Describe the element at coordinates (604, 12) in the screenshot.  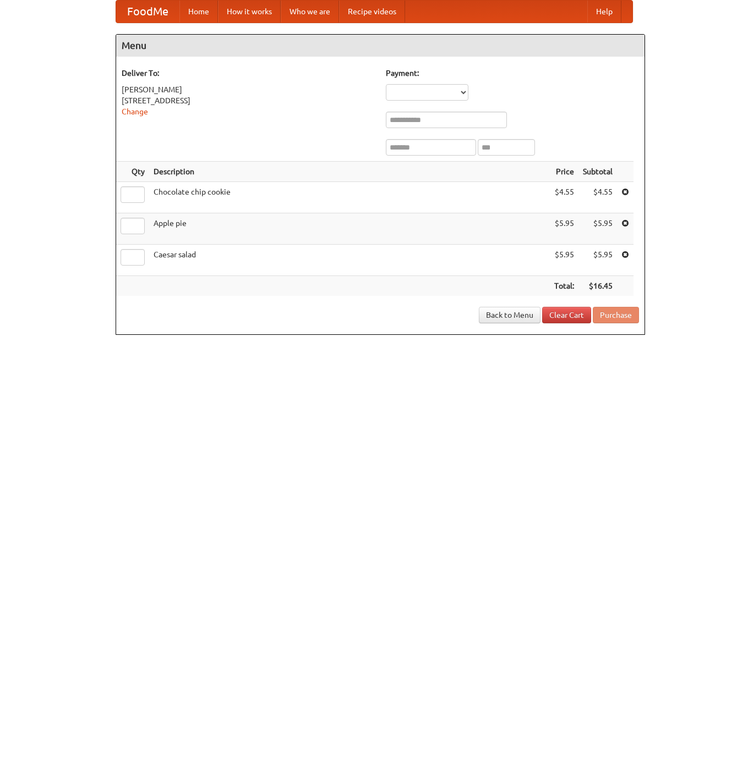
I see `a: Help` at that location.